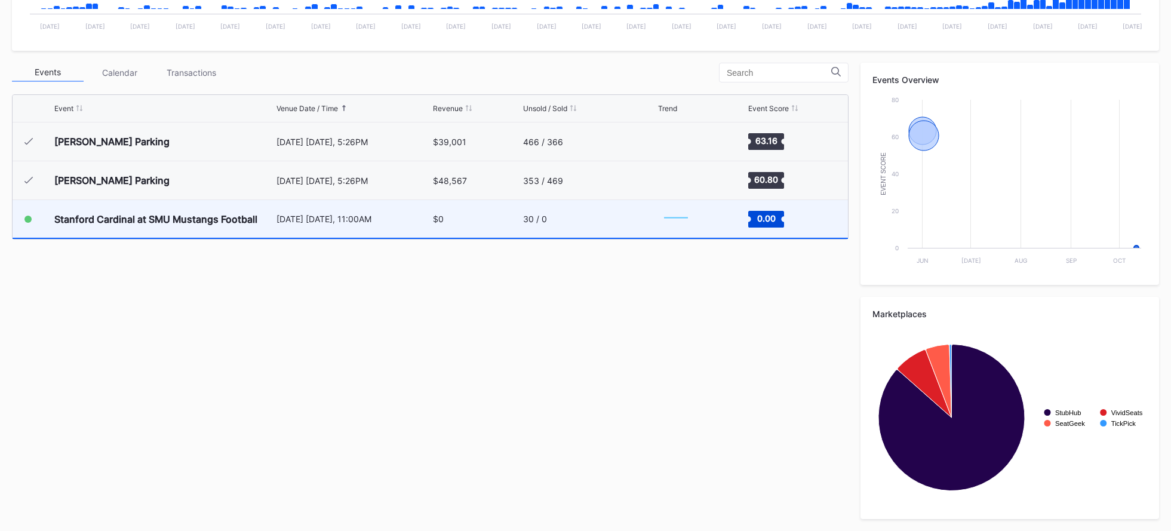 The width and height of the screenshot is (1171, 531). Describe the element at coordinates (923, 260) in the screenshot. I see `text: Jun` at that location.